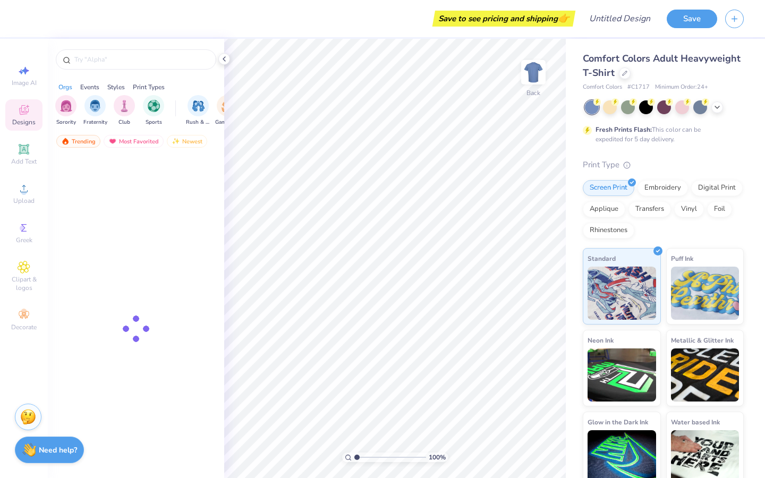  Describe the element at coordinates (622, 375) in the screenshot. I see `img: Neon Ink` at that location.